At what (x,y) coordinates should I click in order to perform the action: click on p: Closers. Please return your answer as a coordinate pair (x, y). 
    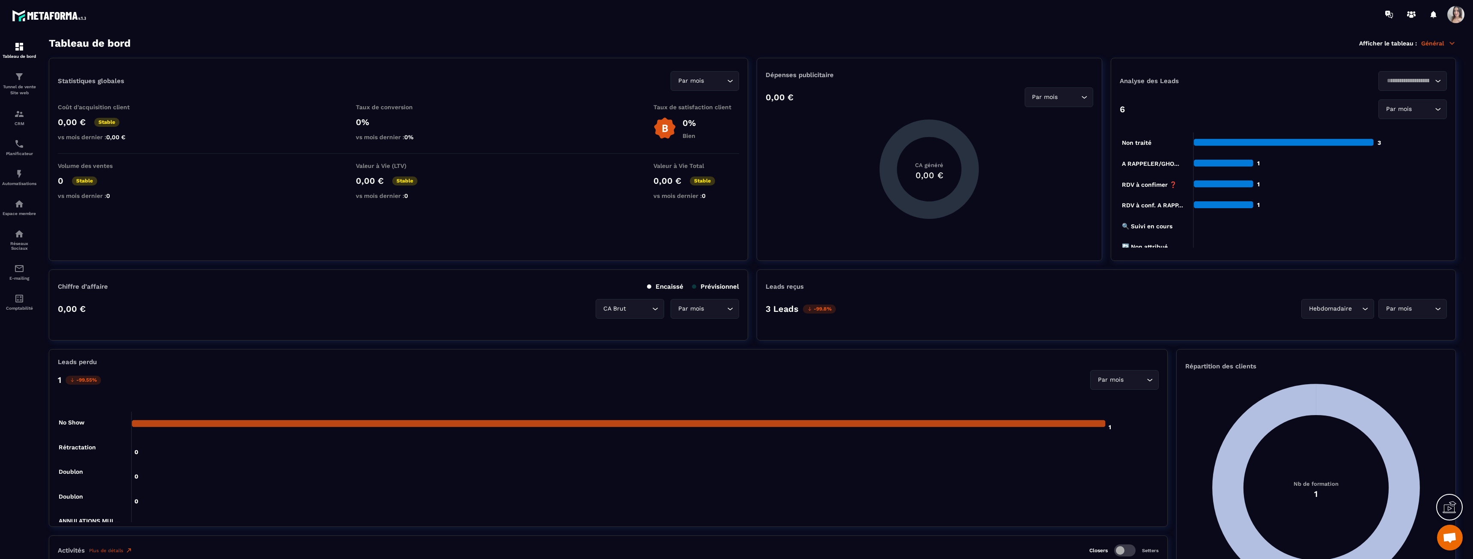
    Looking at the image, I should click on (1098, 550).